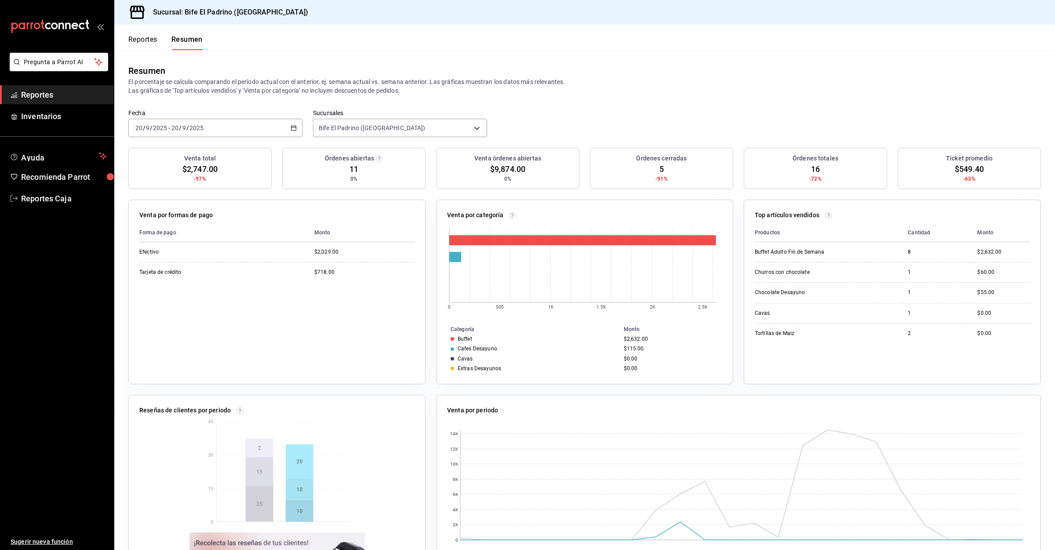  Describe the element at coordinates (100, 26) in the screenshot. I see `button: open_drawer_menu` at that location.